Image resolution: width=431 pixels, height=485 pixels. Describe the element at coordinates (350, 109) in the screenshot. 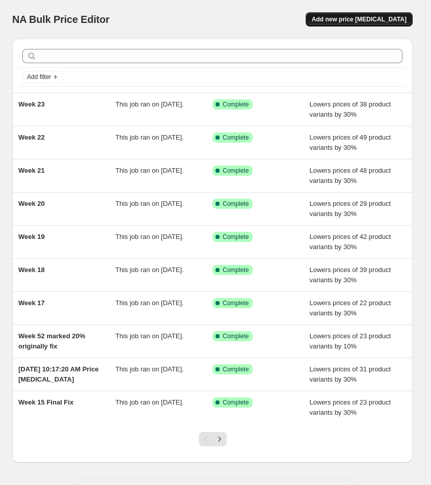

I see `span: Lowers prices of 38 product variants by 30%` at that location.